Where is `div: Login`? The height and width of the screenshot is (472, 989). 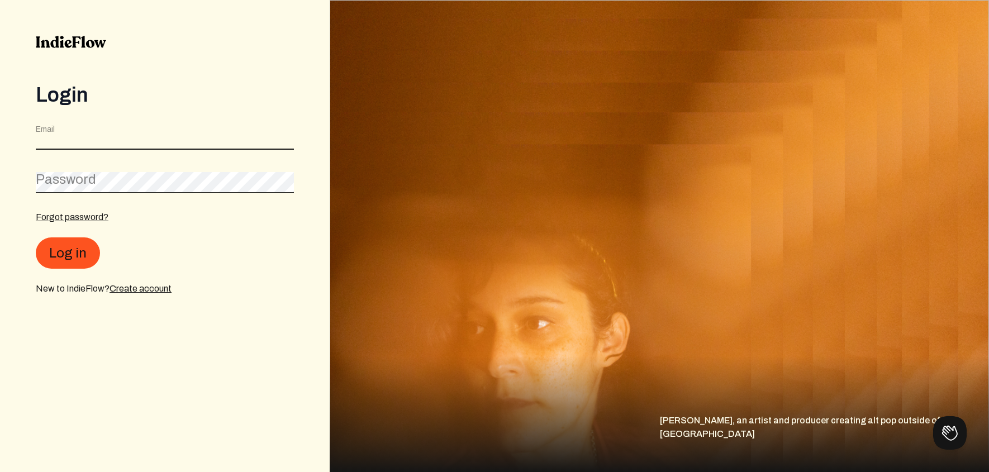 div: Login is located at coordinates (165, 95).